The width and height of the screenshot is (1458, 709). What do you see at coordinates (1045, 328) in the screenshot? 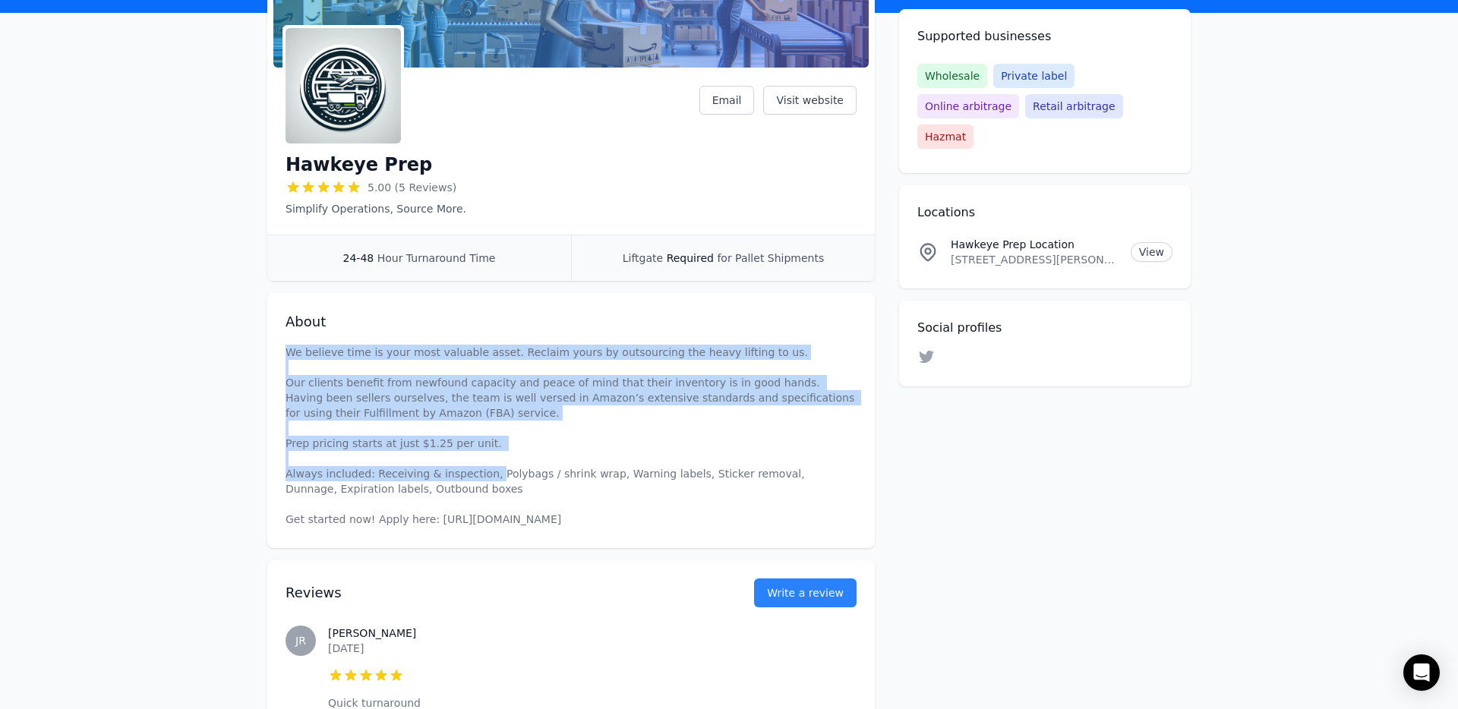
I see `h2: Social profiles` at bounding box center [1045, 328].